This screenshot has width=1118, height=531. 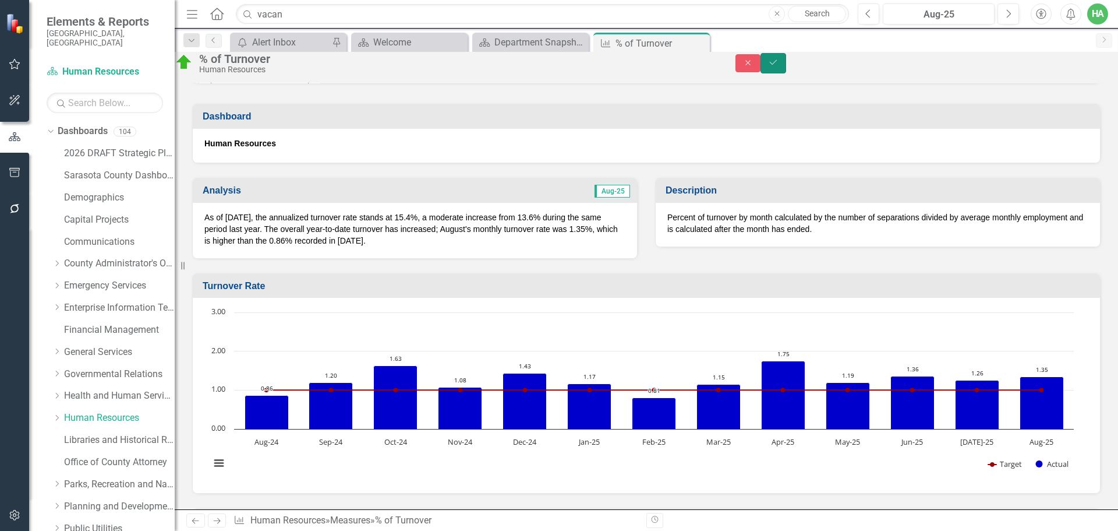 I want to click on text: 1.08, so click(x=460, y=380).